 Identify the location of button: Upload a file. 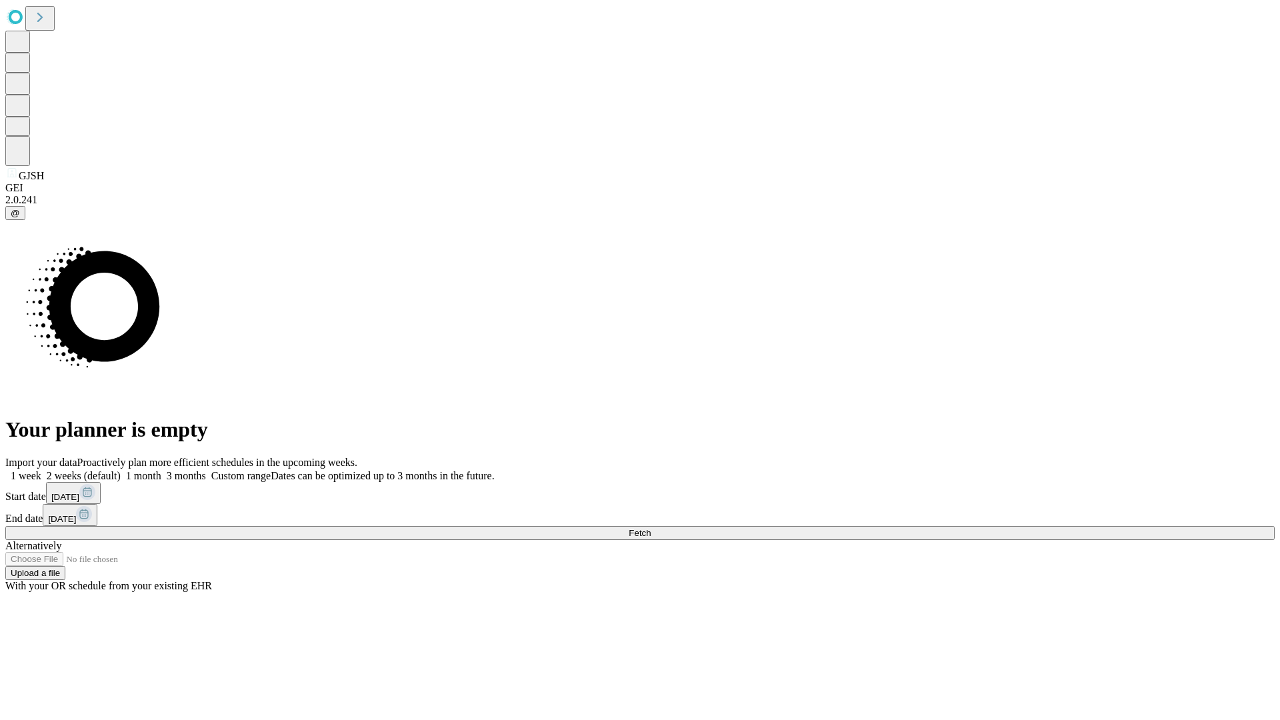
(35, 572).